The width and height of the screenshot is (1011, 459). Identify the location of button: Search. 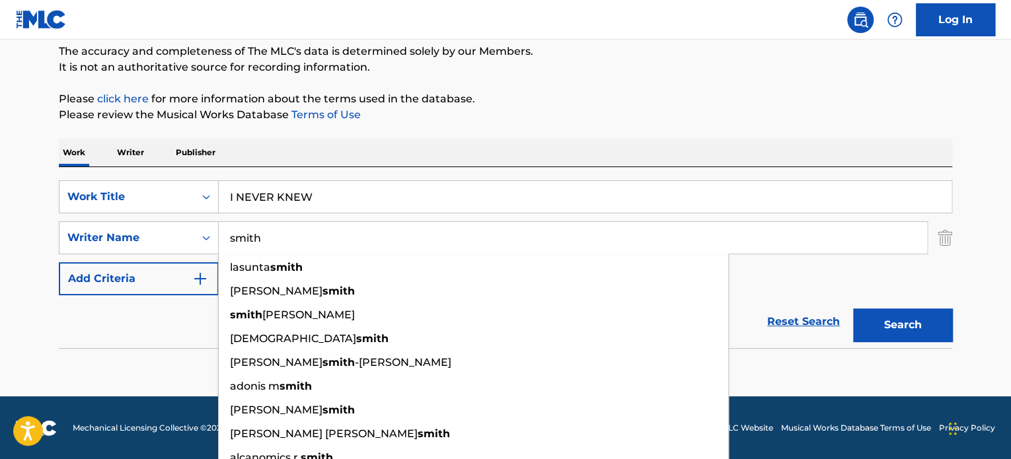
(902, 325).